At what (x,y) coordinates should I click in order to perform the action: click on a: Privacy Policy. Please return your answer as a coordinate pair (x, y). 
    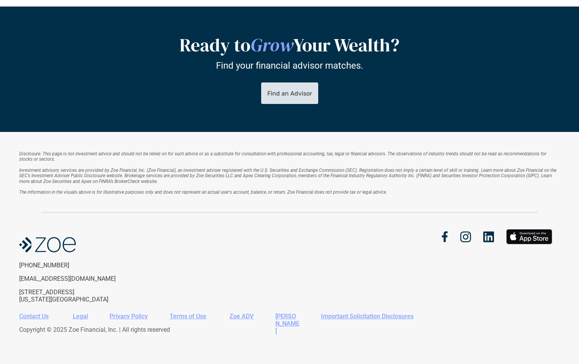
    Looking at the image, I should click on (129, 316).